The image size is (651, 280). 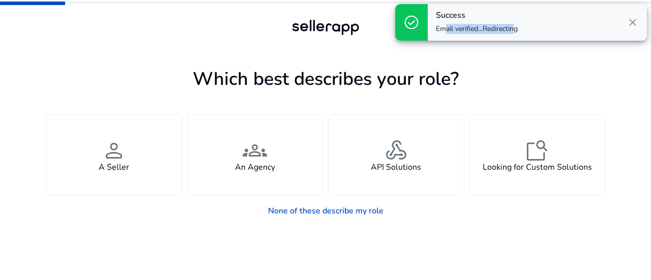 I want to click on button: feature_searchLooking for Custom Solutions, so click(x=538, y=155).